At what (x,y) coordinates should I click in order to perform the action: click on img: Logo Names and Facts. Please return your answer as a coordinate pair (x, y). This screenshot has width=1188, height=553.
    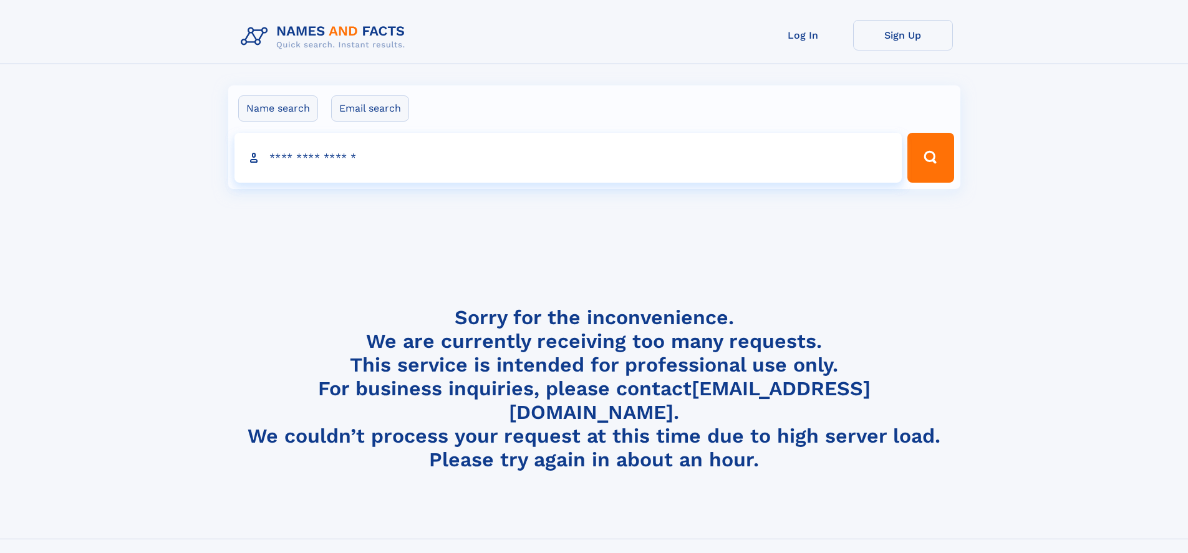
    Looking at the image, I should click on (326, 37).